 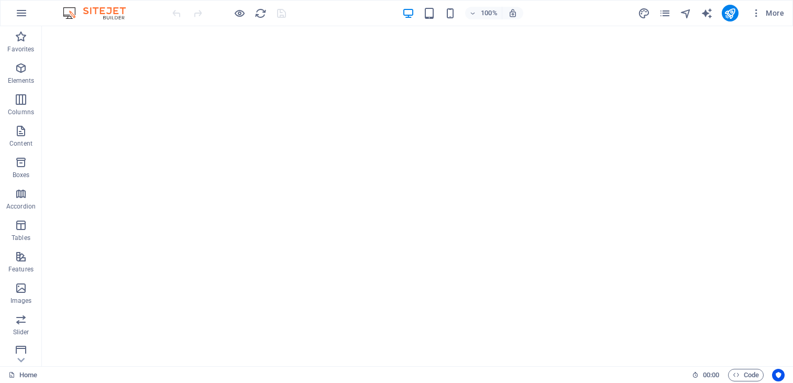 What do you see at coordinates (711, 375) in the screenshot?
I see `span: 00 00` at bounding box center [711, 375].